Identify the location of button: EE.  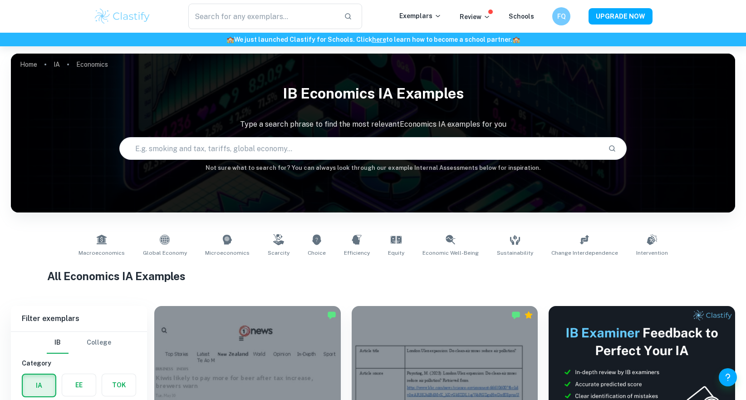
(79, 385).